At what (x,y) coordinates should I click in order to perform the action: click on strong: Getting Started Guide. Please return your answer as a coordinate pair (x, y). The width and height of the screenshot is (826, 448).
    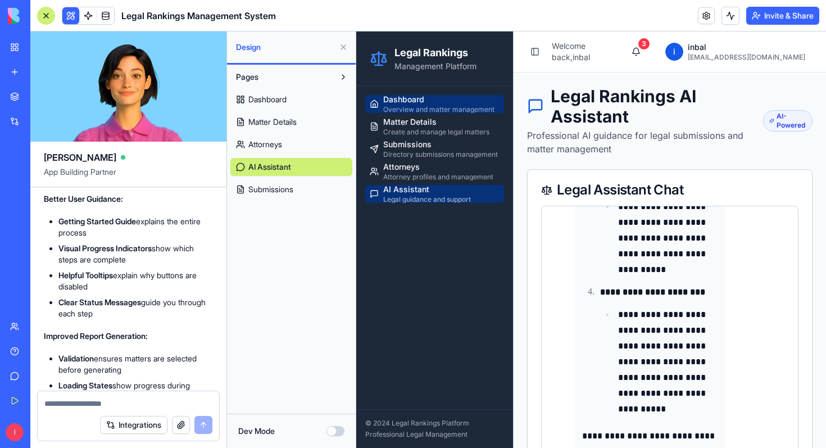
    Looking at the image, I should click on (97, 221).